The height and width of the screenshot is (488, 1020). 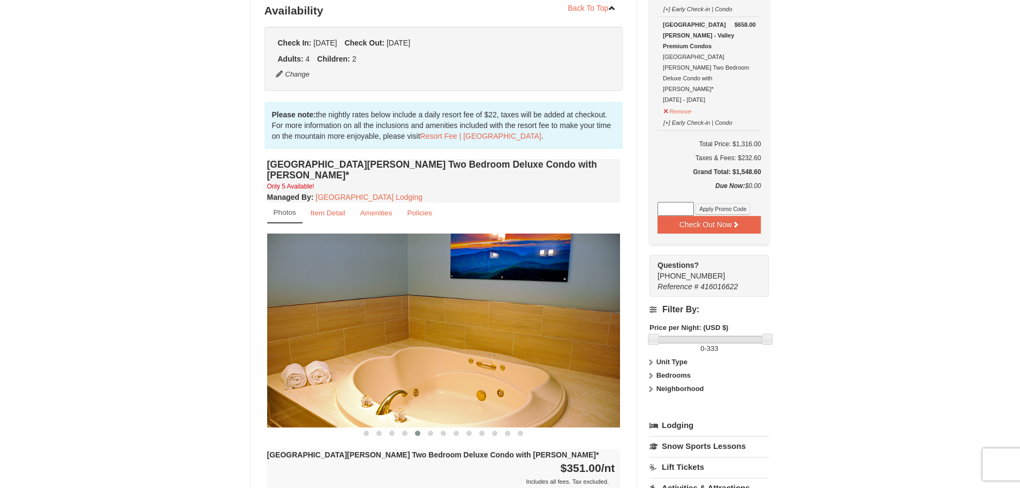 What do you see at coordinates (354, 59) in the screenshot?
I see `span: 2` at bounding box center [354, 59].